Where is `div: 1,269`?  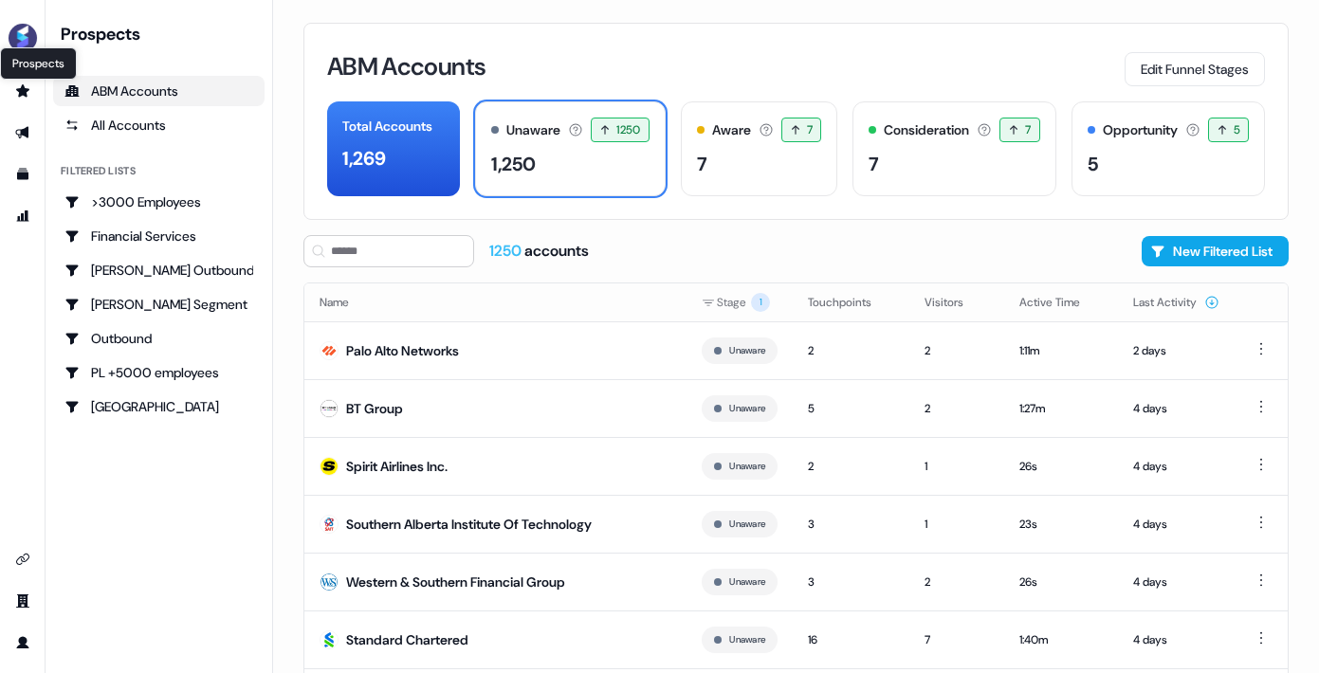 div: 1,269 is located at coordinates (364, 158).